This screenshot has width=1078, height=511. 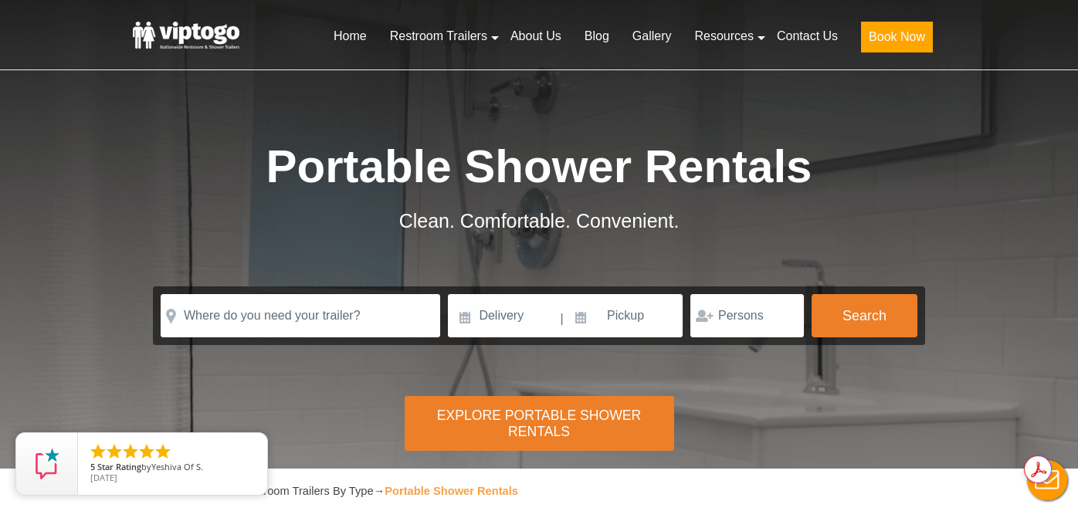 What do you see at coordinates (539, 423) in the screenshot?
I see `div: Explore Portable Shower Rentals` at bounding box center [539, 423].